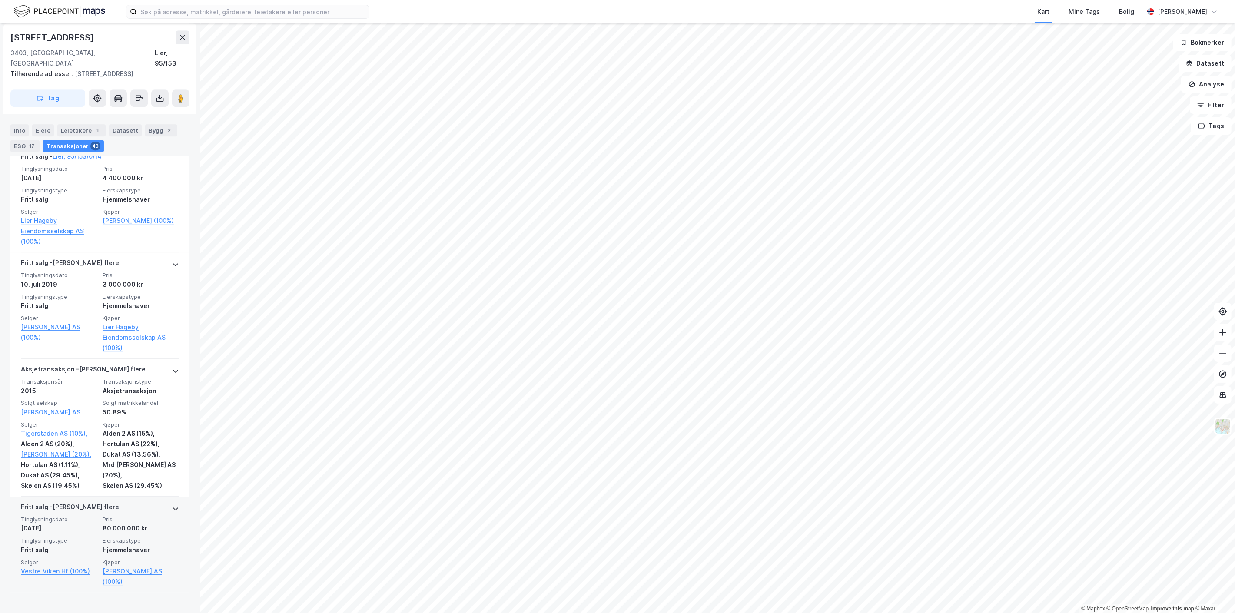  I want to click on div: Alden 2 AS (20%),, so click(59, 444).